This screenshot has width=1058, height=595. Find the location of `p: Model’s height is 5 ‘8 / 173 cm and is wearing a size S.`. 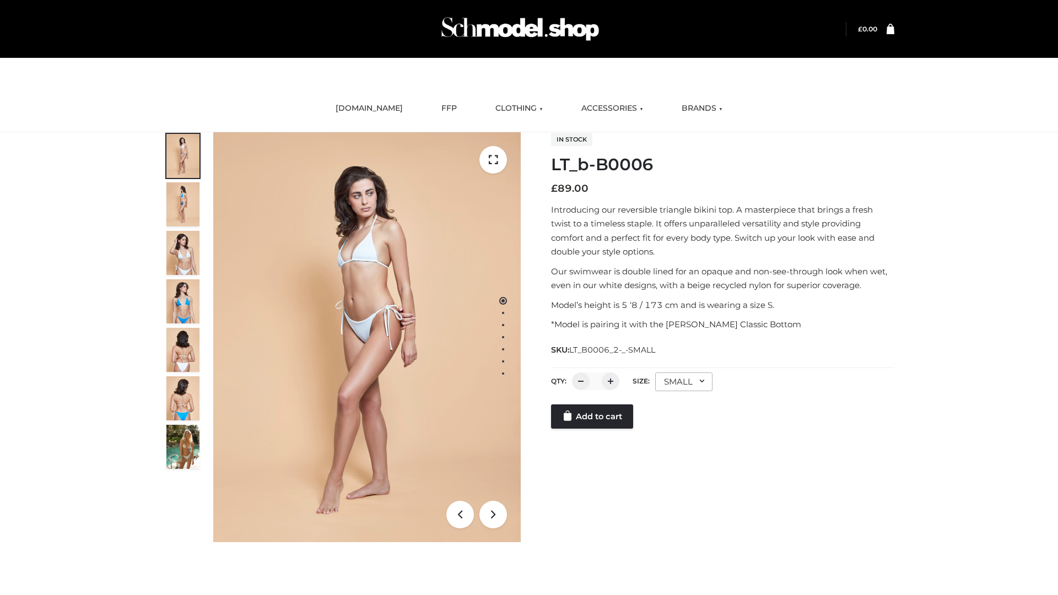

p: Model’s height is 5 ‘8 / 173 cm and is wearing a size S. is located at coordinates (723, 305).